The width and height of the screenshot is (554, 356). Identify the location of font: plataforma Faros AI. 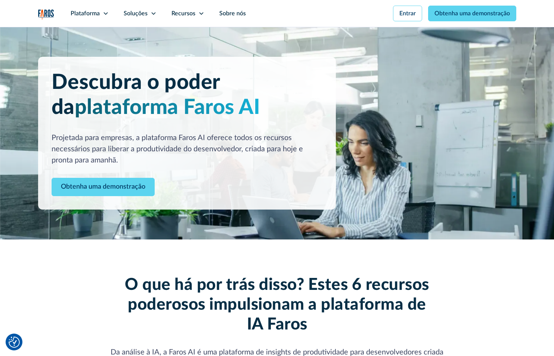
(167, 108).